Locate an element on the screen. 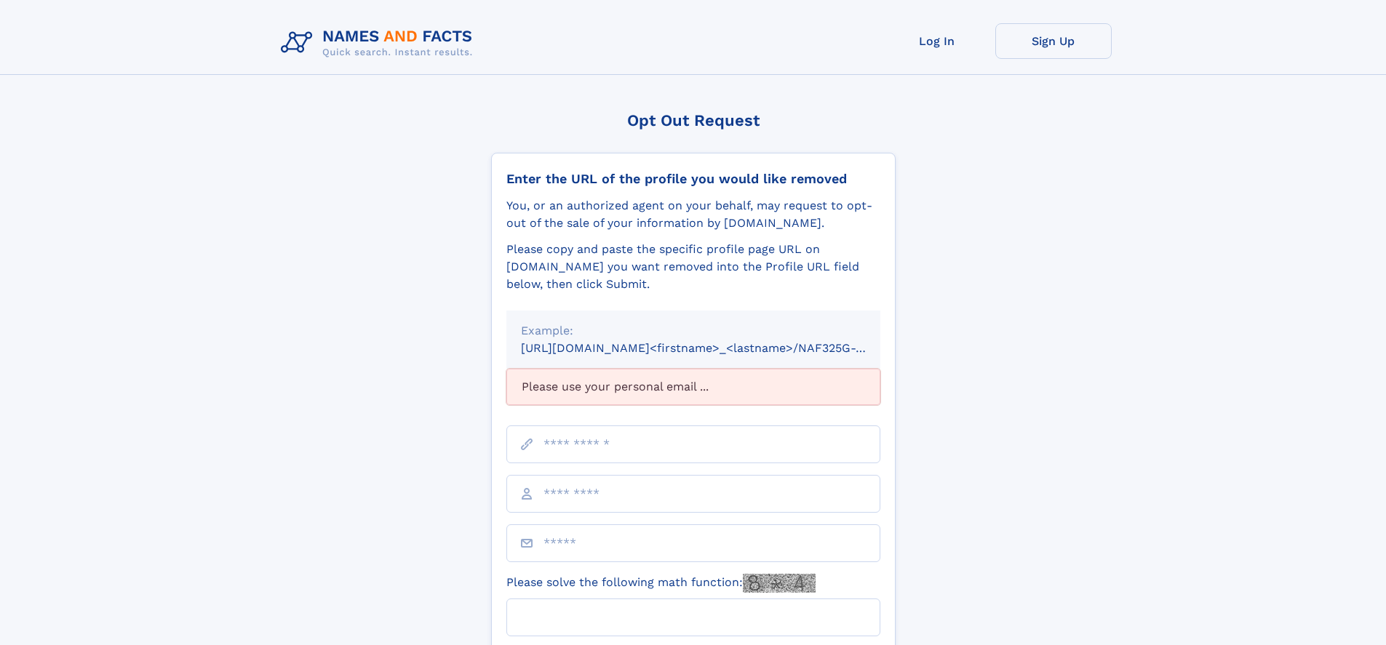 This screenshot has height=645, width=1386. div: Example: is located at coordinates (693, 331).